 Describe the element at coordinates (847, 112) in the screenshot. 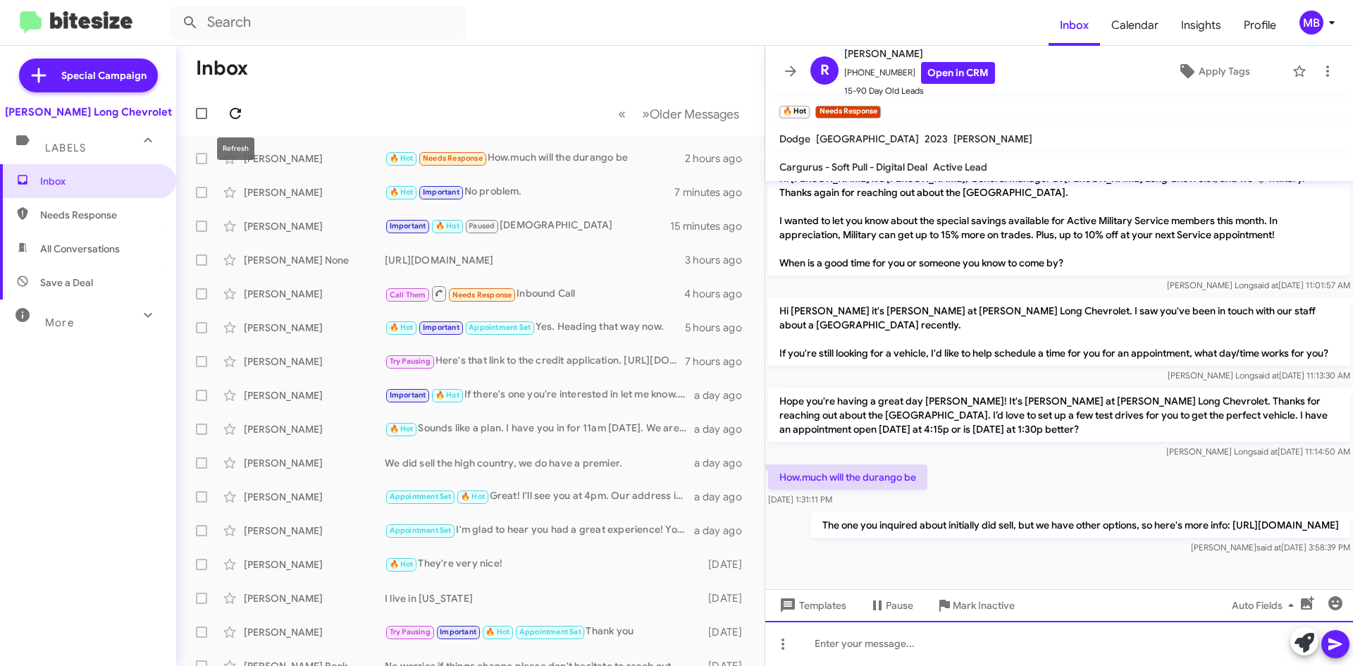

I see `small: Needs Response` at that location.